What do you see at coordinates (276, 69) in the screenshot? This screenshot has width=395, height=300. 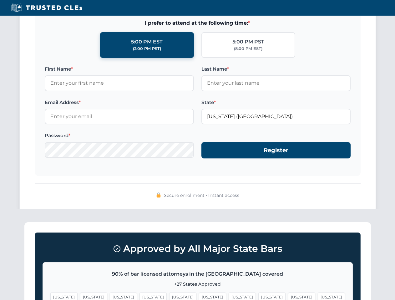 I see `label: Last Name` at bounding box center [276, 69].